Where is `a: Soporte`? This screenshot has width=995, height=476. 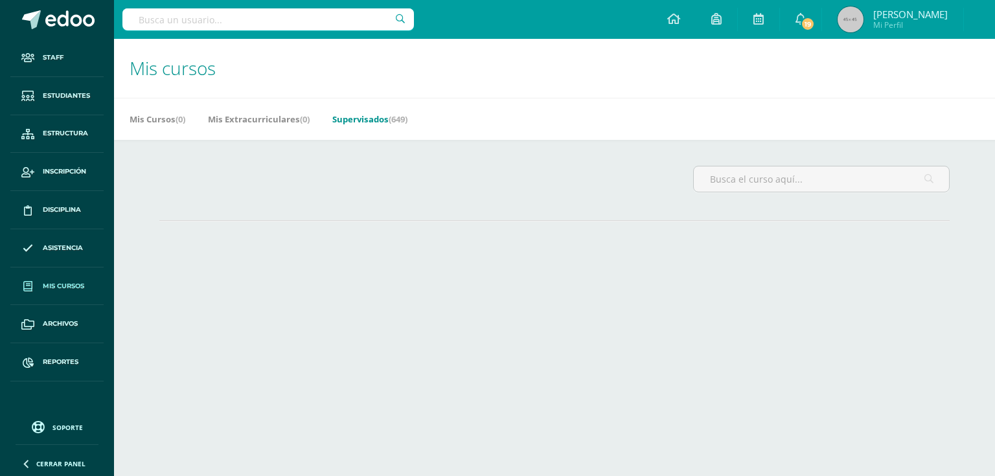 a: Soporte is located at coordinates (57, 426).